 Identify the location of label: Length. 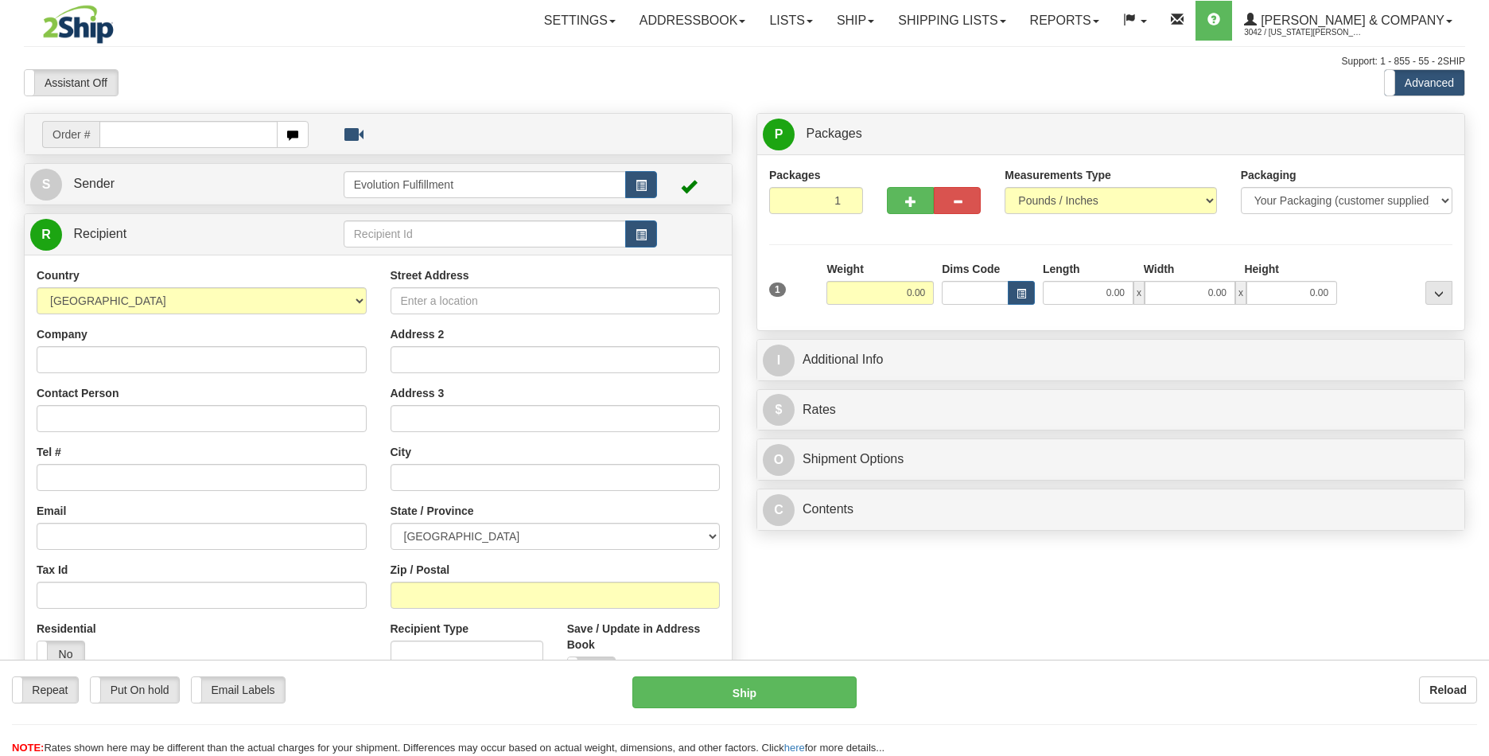
(1061, 269).